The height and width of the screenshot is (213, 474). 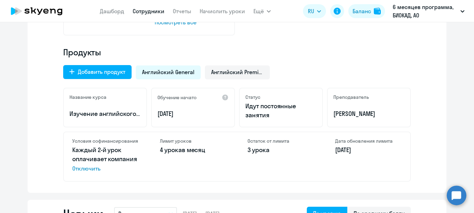 I want to click on div: Добавить продукт, so click(x=101, y=72).